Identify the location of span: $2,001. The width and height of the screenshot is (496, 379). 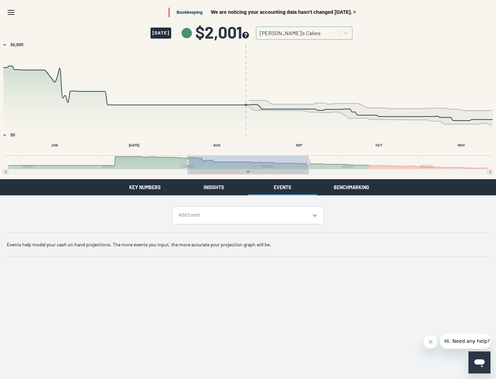
(222, 32).